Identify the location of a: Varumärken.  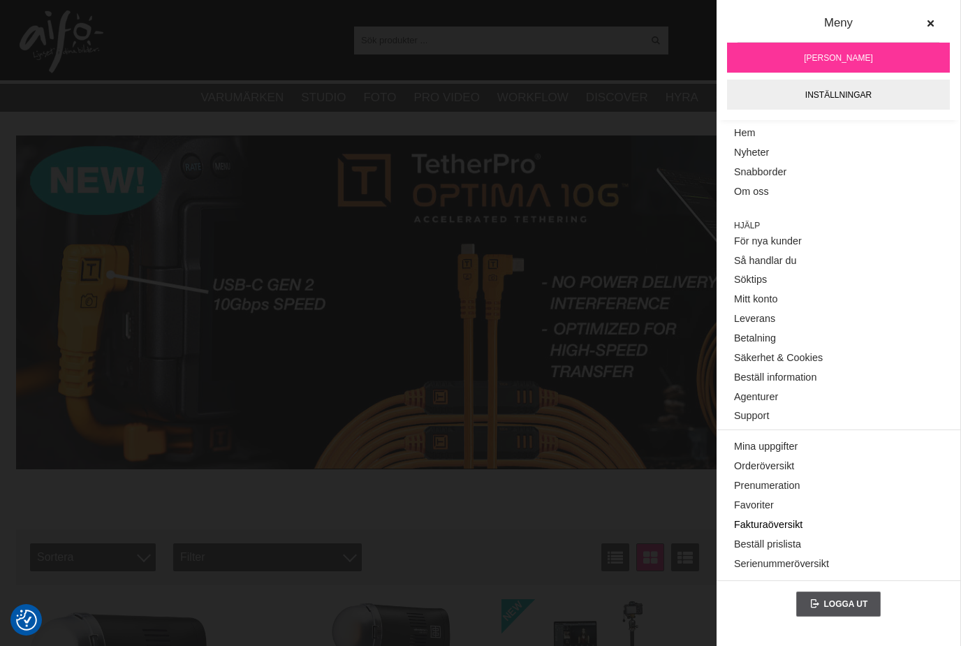
(242, 98).